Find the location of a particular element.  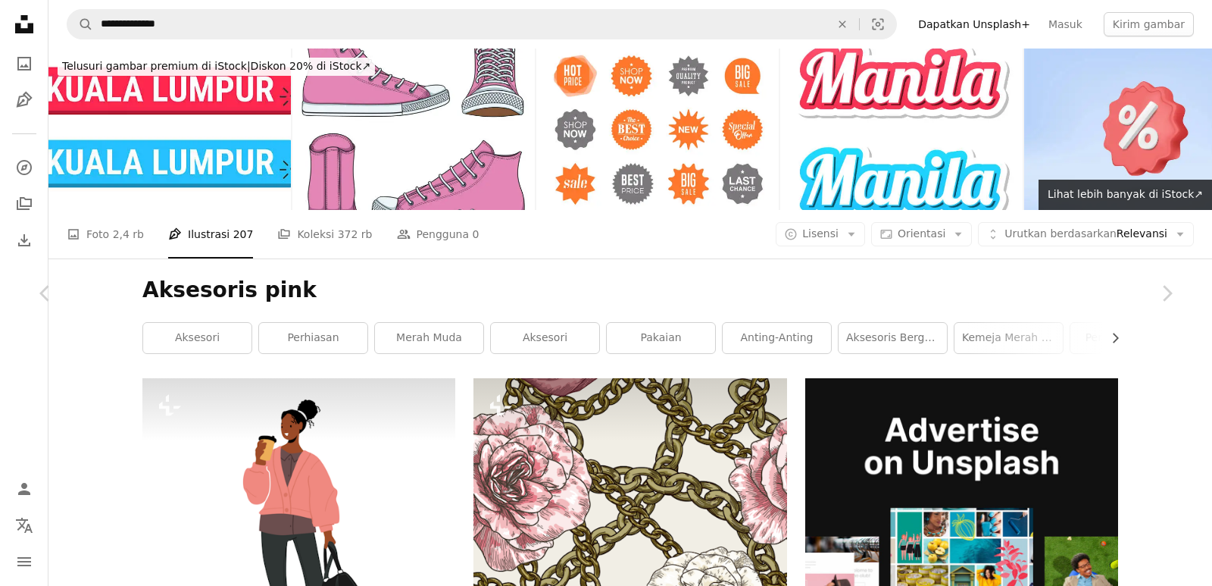

button: Hapus is located at coordinates (843, 24).